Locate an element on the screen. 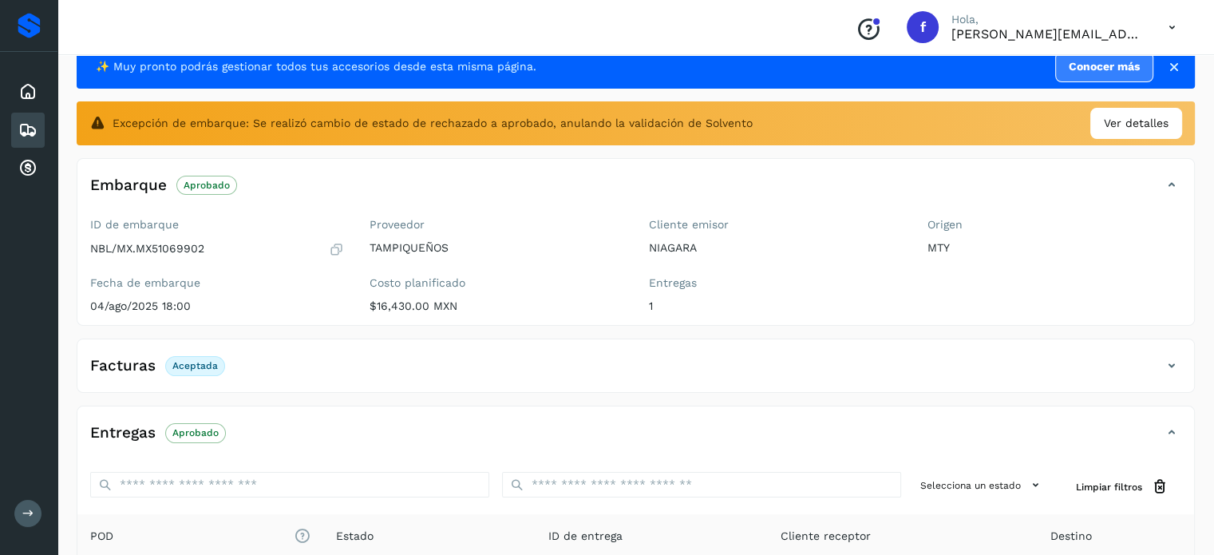 The height and width of the screenshot is (555, 1214). p: Aceptada is located at coordinates (195, 366).